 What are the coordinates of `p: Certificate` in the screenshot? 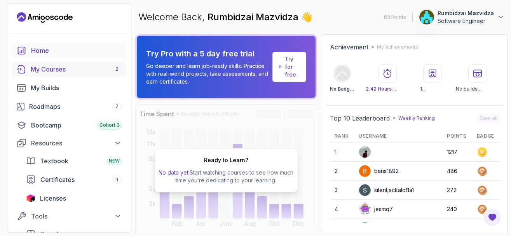 It's located at (433, 89).